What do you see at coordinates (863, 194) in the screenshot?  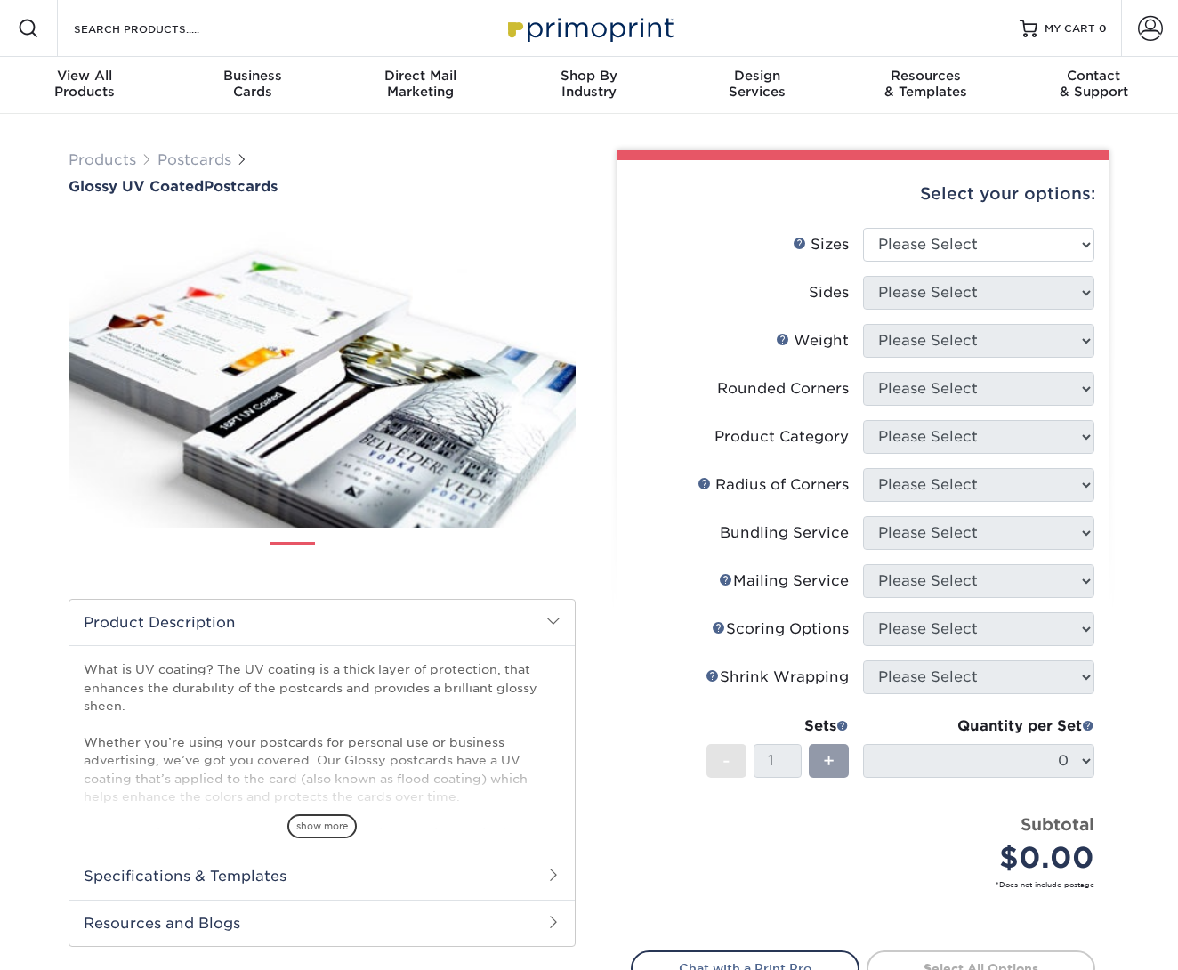 I see `div: Select your options:` at bounding box center [863, 194].